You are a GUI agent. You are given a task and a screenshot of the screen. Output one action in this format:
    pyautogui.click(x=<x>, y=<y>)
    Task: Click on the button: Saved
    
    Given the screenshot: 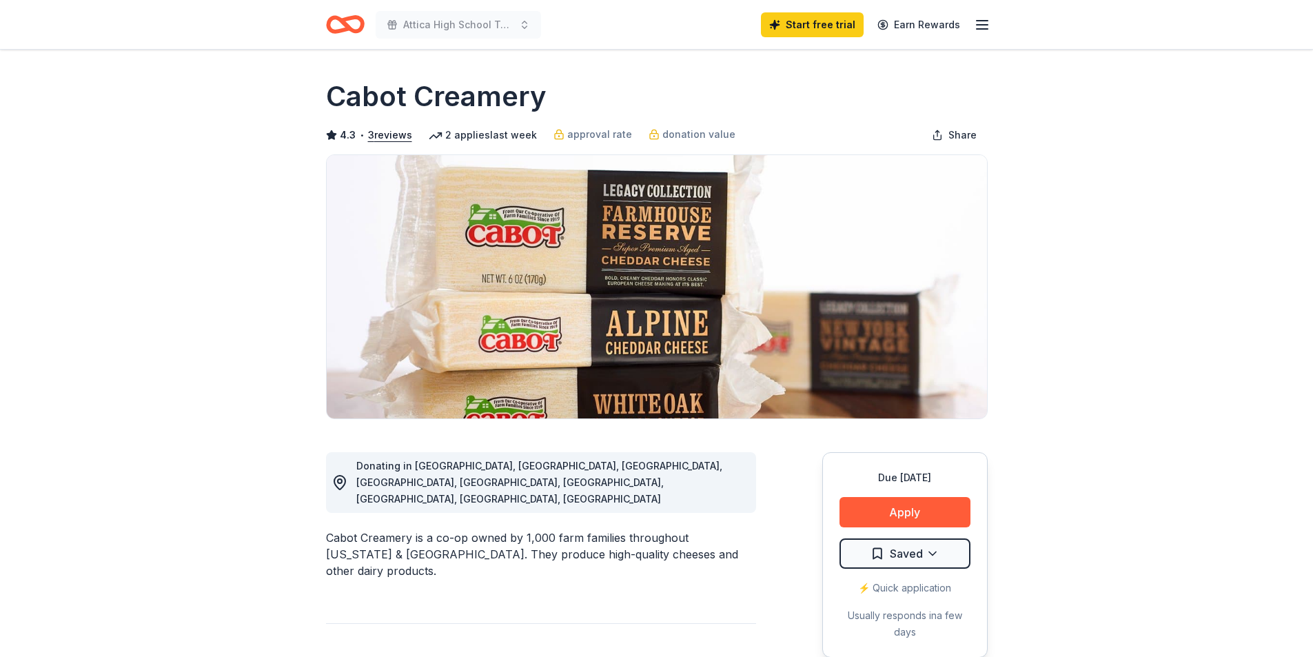 What is the action you would take?
    pyautogui.click(x=905, y=553)
    